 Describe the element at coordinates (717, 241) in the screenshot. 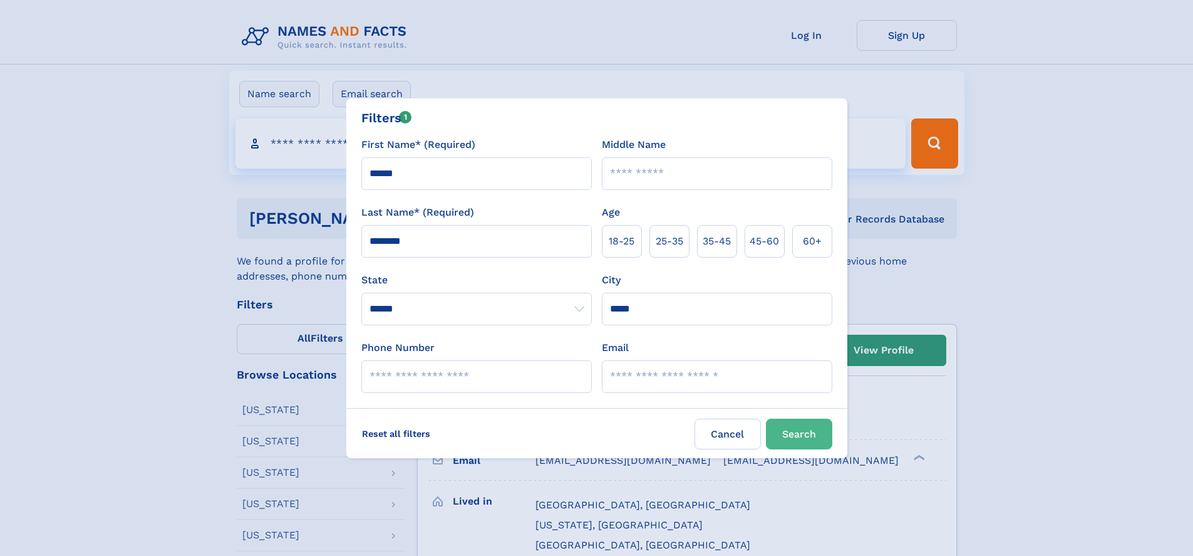

I see `span: 35‑45` at that location.